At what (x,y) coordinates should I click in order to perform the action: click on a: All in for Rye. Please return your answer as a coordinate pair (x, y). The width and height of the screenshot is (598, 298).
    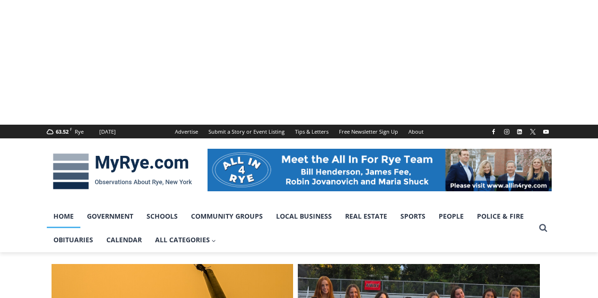
    Looking at the image, I should click on (380, 170).